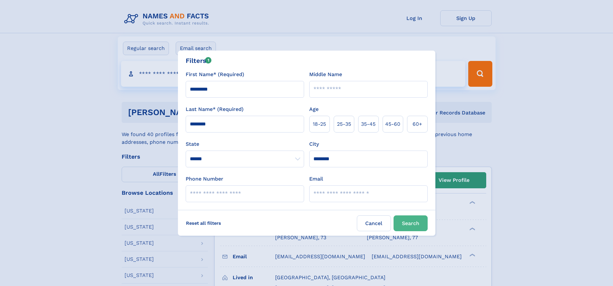  I want to click on div: Filters, so click(199, 61).